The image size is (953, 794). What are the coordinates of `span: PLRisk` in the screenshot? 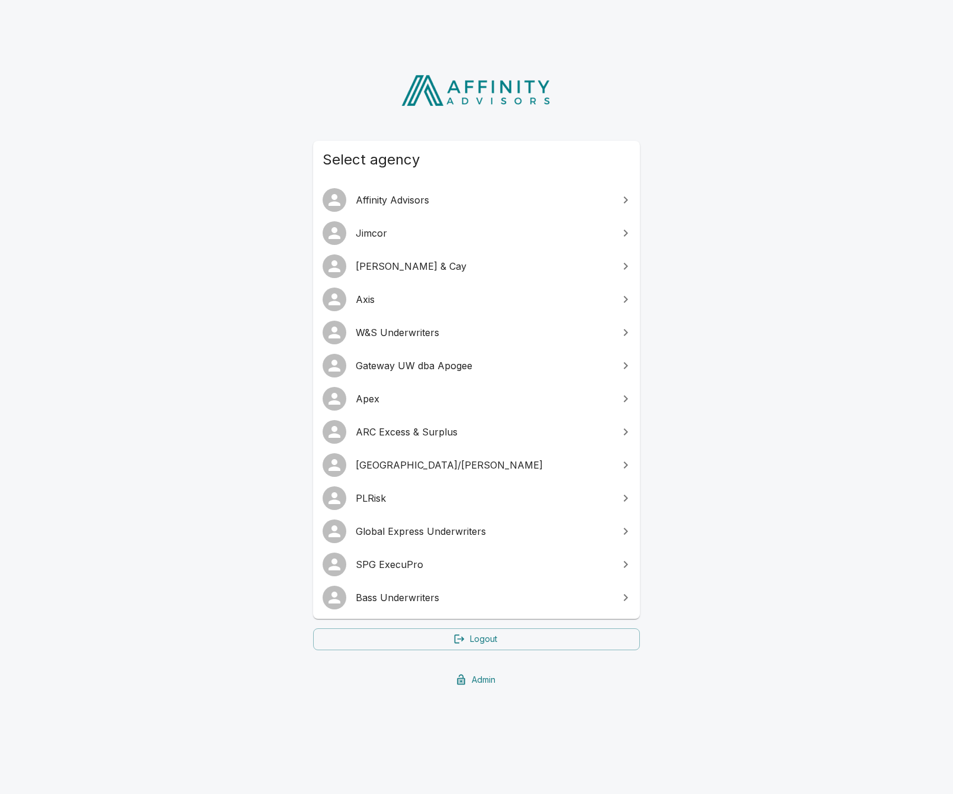 It's located at (484, 498).